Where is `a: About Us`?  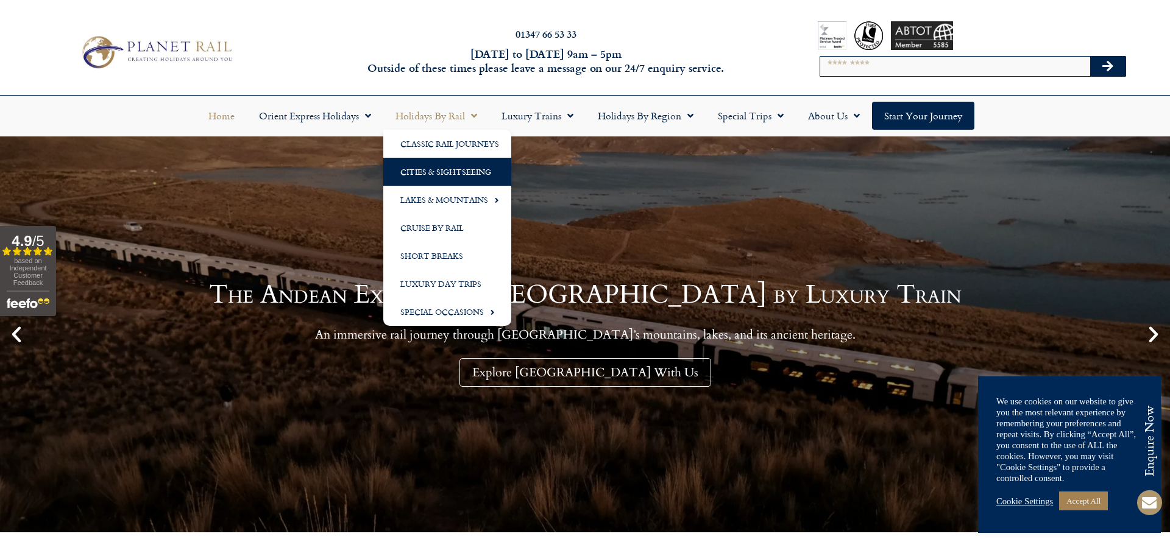 a: About Us is located at coordinates (834, 116).